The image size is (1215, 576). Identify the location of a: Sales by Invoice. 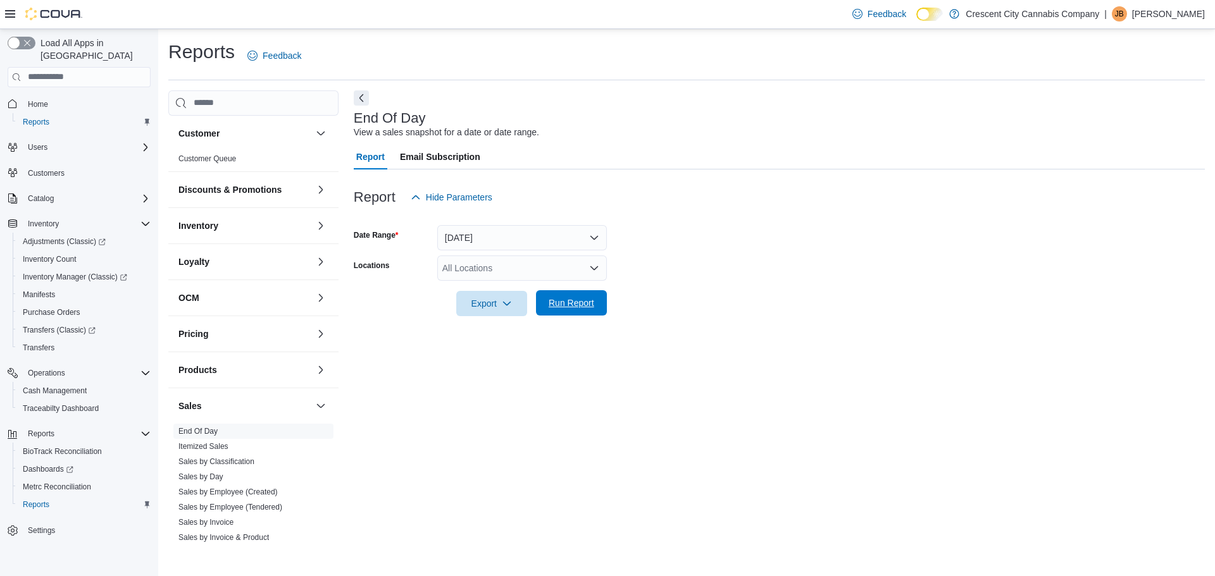
(206, 523).